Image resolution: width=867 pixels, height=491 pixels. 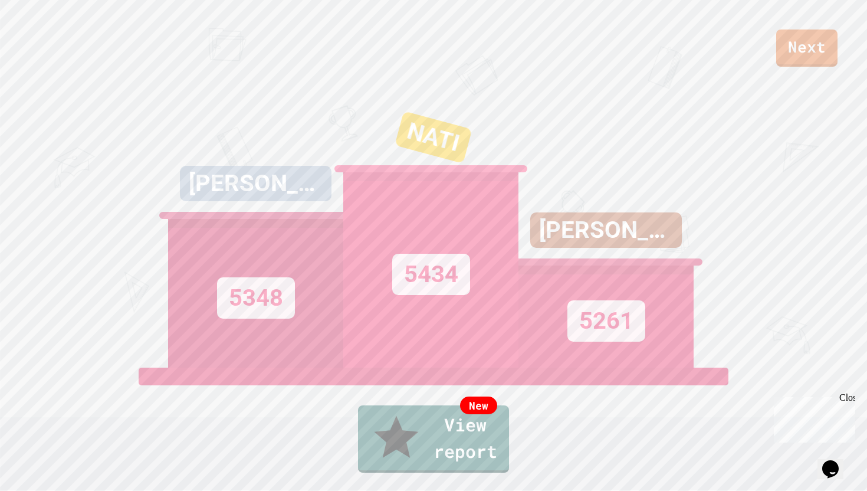 What do you see at coordinates (431, 274) in the screenshot?
I see `div: 5434` at bounding box center [431, 274].